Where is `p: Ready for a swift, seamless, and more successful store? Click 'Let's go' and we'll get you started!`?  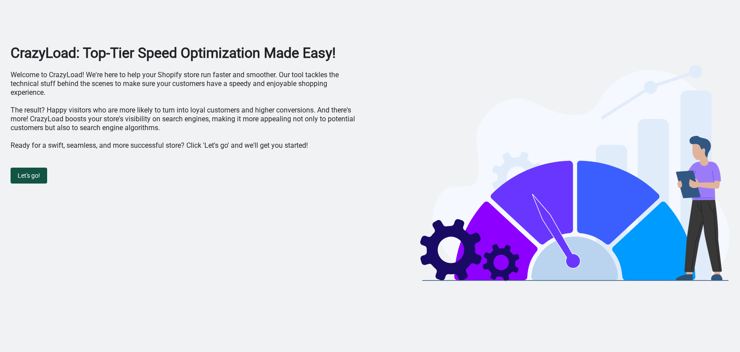 p: Ready for a swift, seamless, and more successful store? Click 'Let's go' and we'll get you started! is located at coordinates (183, 145).